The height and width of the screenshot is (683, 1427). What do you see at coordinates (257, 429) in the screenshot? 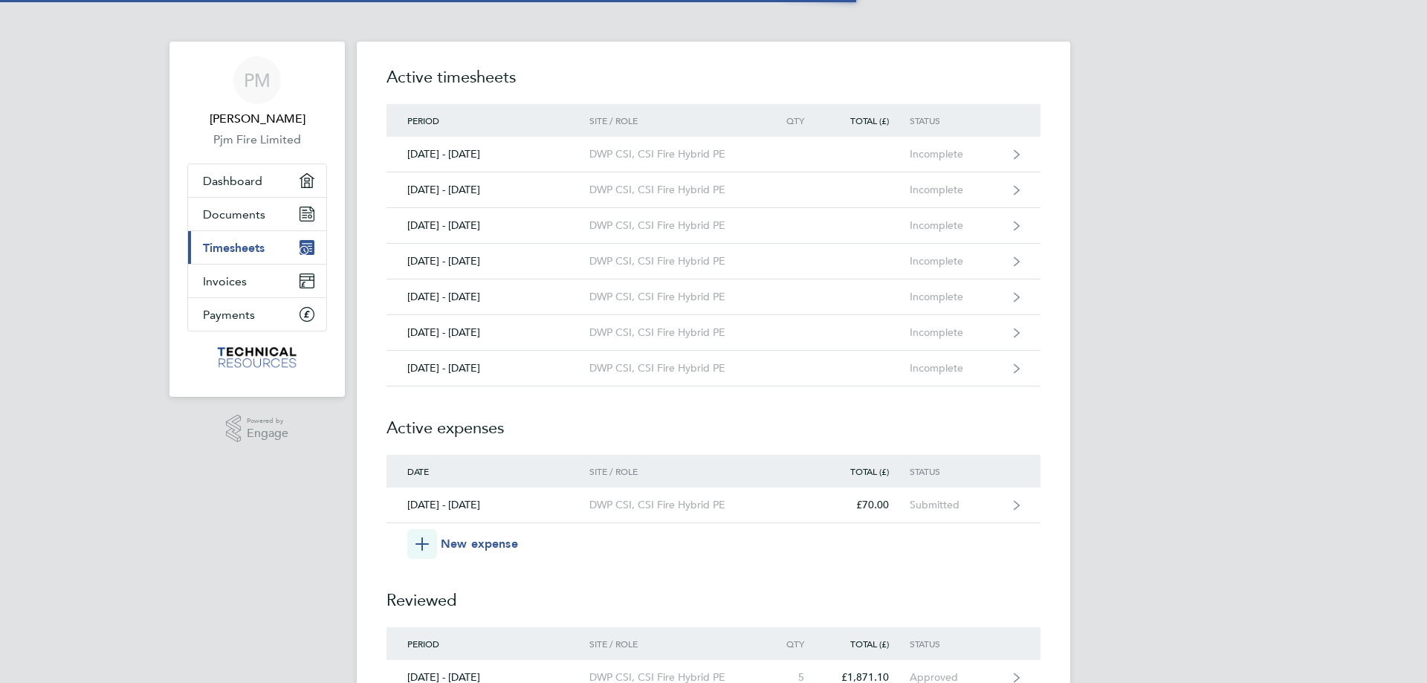
I see `a: Powered byEngage` at bounding box center [257, 429].